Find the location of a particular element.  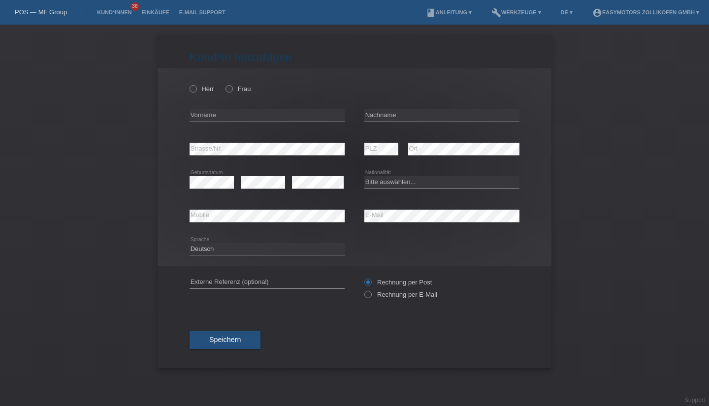

i: account_circle is located at coordinates (597, 13).